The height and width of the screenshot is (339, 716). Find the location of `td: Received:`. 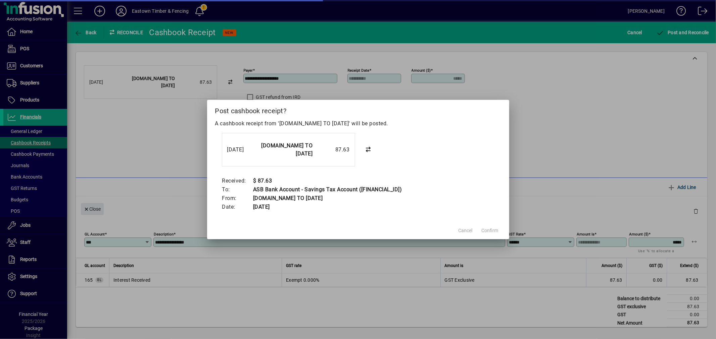

td: Received: is located at coordinates (237, 181).